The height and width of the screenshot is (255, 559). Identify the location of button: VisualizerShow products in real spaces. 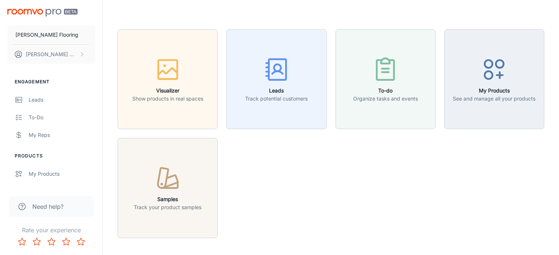
(167, 79).